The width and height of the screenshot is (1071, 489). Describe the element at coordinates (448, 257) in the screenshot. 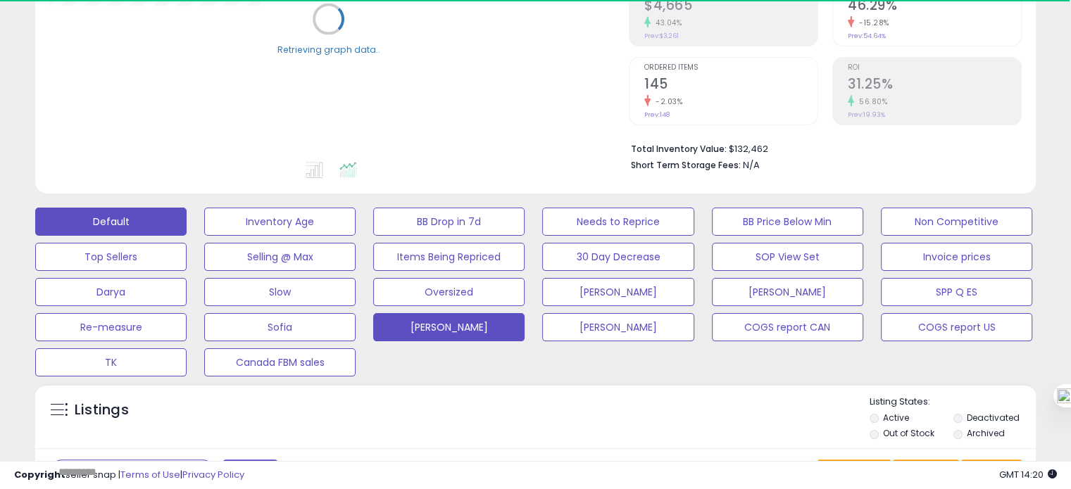

I see `button: Items Being Repriced` at that location.